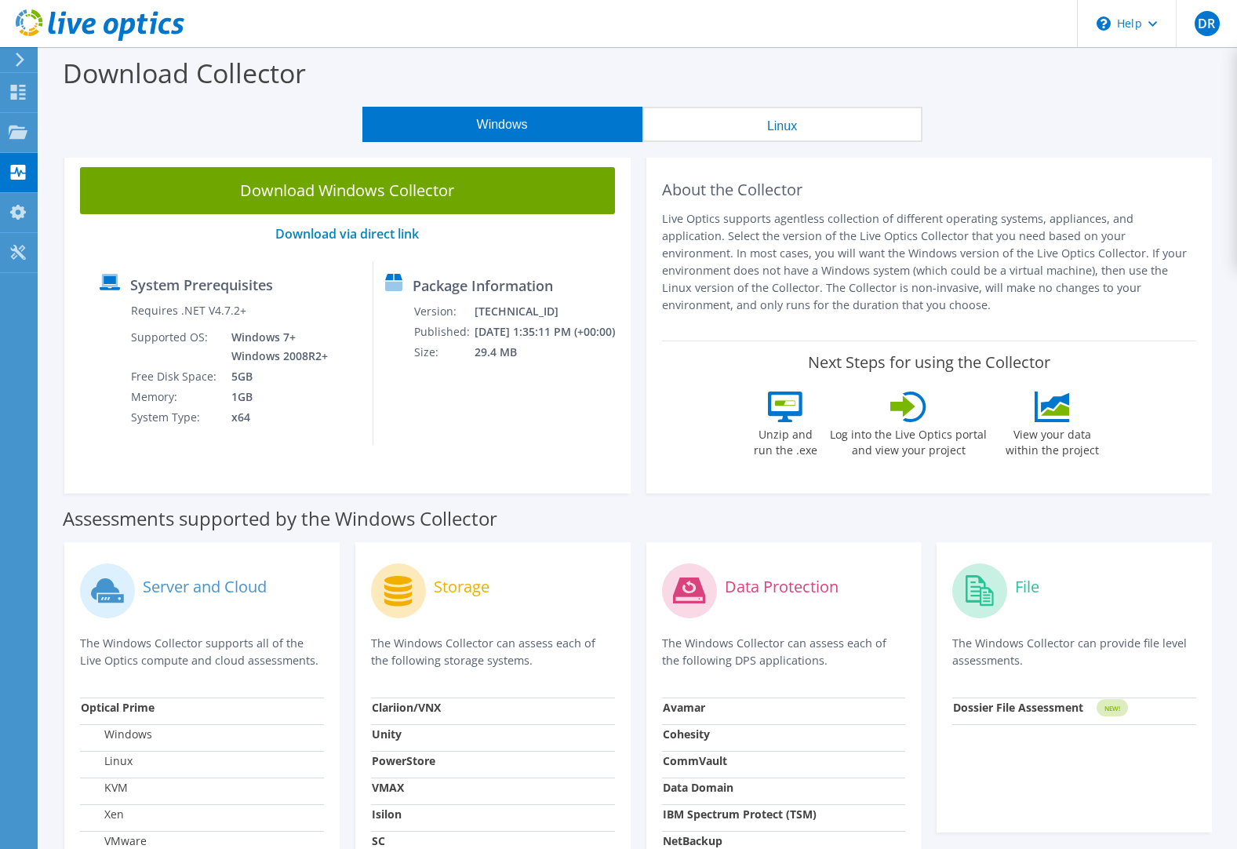  What do you see at coordinates (387, 813) in the screenshot?
I see `strong: Isilon` at bounding box center [387, 813].